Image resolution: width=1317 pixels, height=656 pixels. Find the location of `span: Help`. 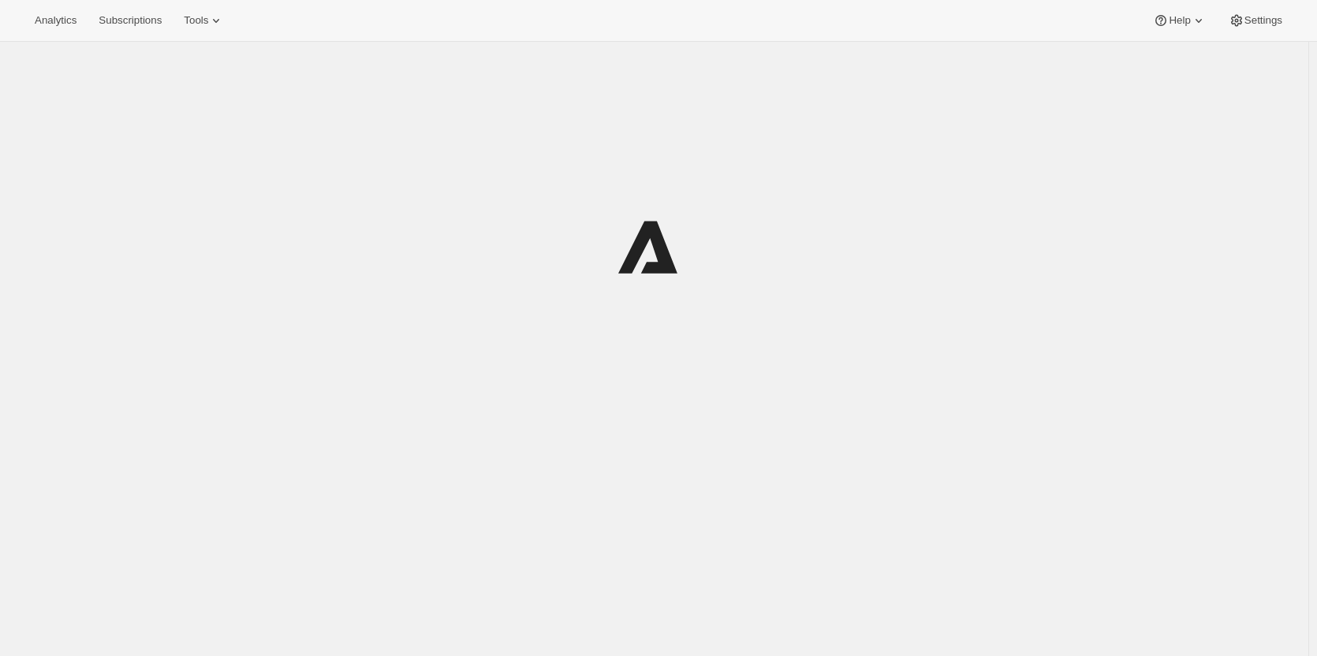

span: Help is located at coordinates (1179, 21).